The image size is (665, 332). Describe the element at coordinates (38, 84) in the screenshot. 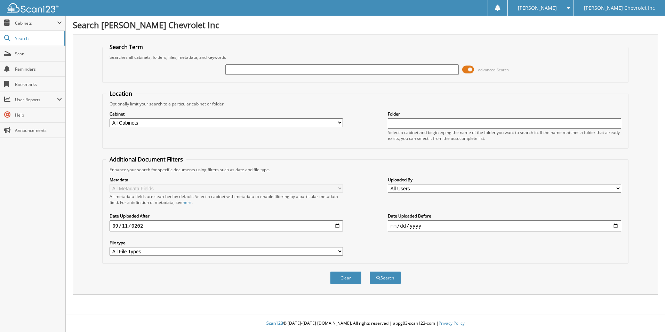

I see `span: Bookmarks` at that location.